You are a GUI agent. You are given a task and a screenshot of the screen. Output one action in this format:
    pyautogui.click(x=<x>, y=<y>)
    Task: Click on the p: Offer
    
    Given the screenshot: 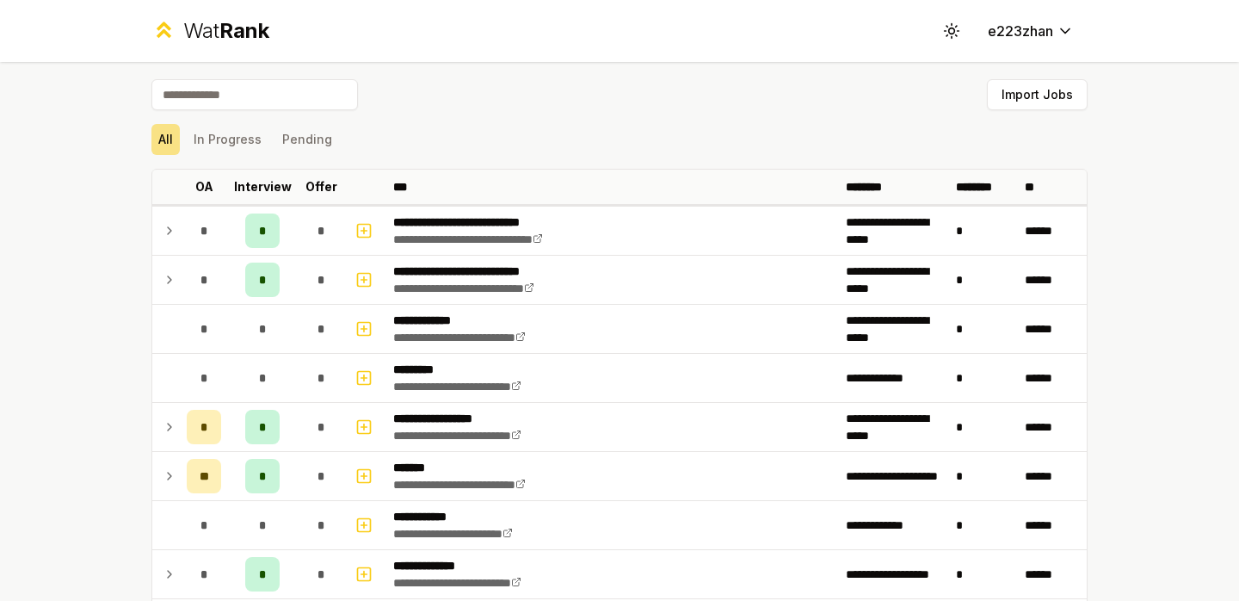 What is the action you would take?
    pyautogui.click(x=321, y=187)
    